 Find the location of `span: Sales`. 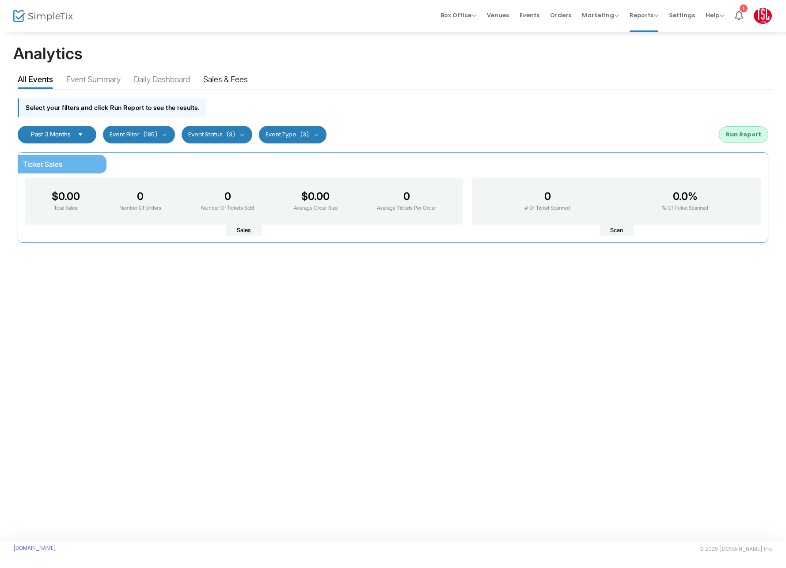

span: Sales is located at coordinates (244, 231).